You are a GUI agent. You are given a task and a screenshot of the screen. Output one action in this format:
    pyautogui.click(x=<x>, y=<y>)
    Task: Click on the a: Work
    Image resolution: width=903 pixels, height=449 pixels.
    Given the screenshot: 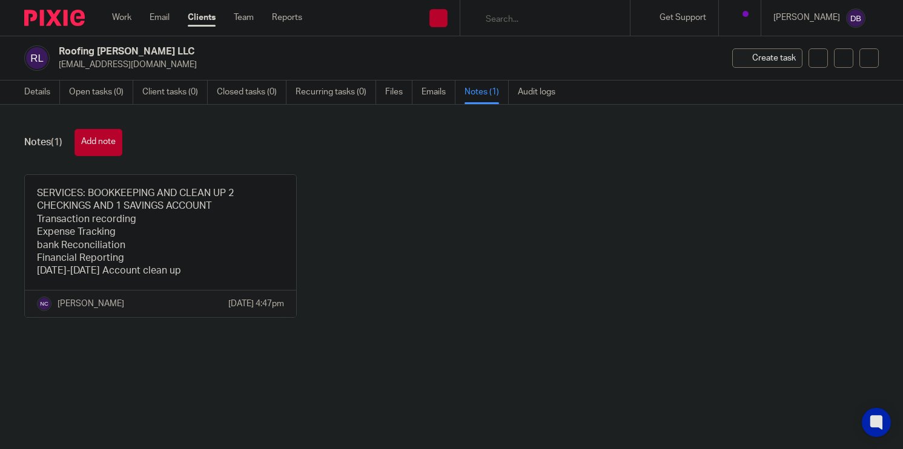 What is the action you would take?
    pyautogui.click(x=122, y=18)
    